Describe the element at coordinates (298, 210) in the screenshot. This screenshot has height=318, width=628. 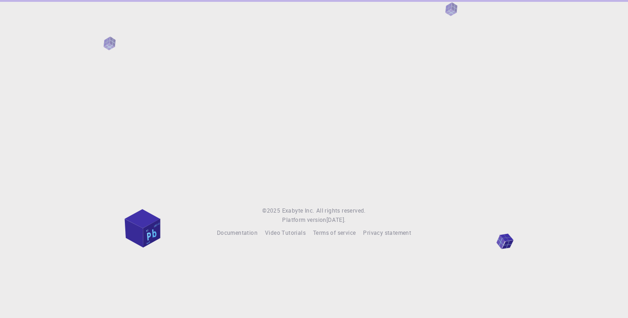
I see `span: Exabyte Inc.` at that location.